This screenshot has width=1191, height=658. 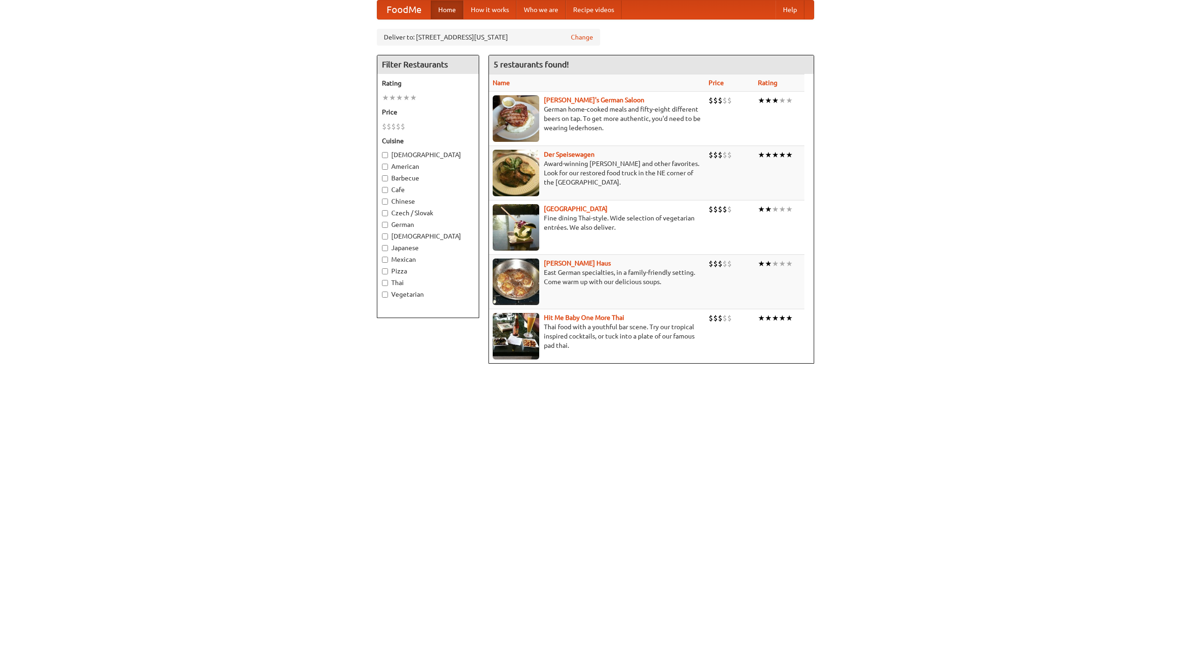 I want to click on h4: Filter Restaurants, so click(x=428, y=65).